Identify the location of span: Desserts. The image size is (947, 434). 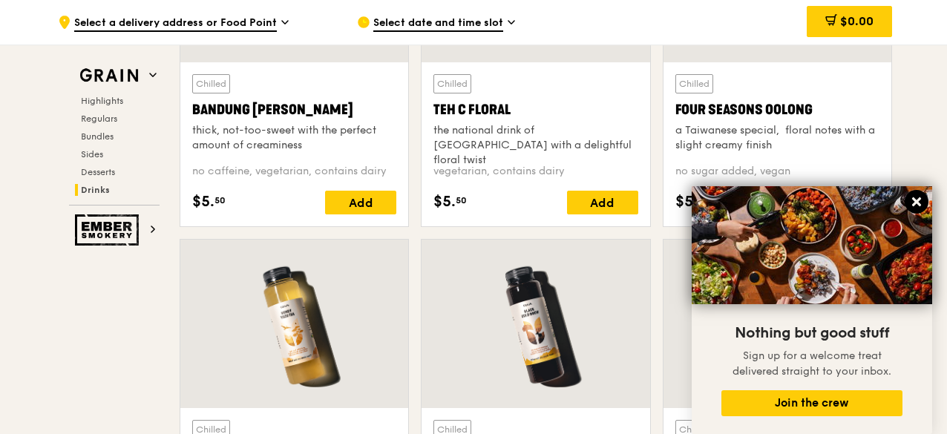
(98, 172).